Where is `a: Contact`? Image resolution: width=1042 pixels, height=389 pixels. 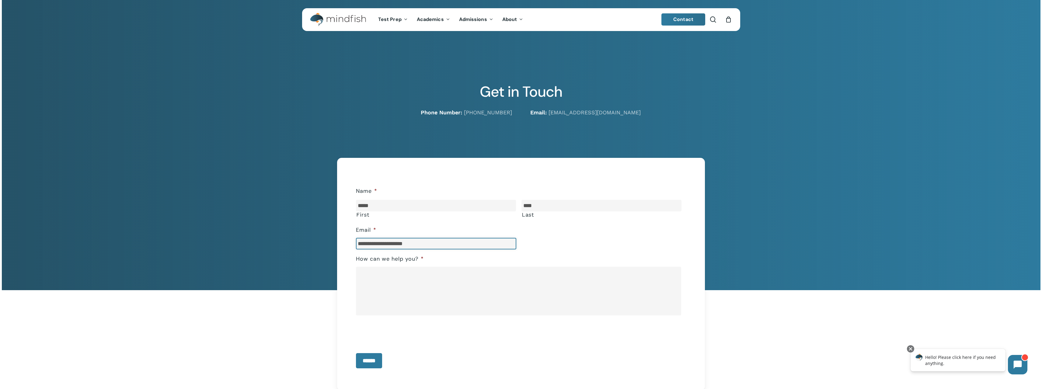 a: Contact is located at coordinates (683, 19).